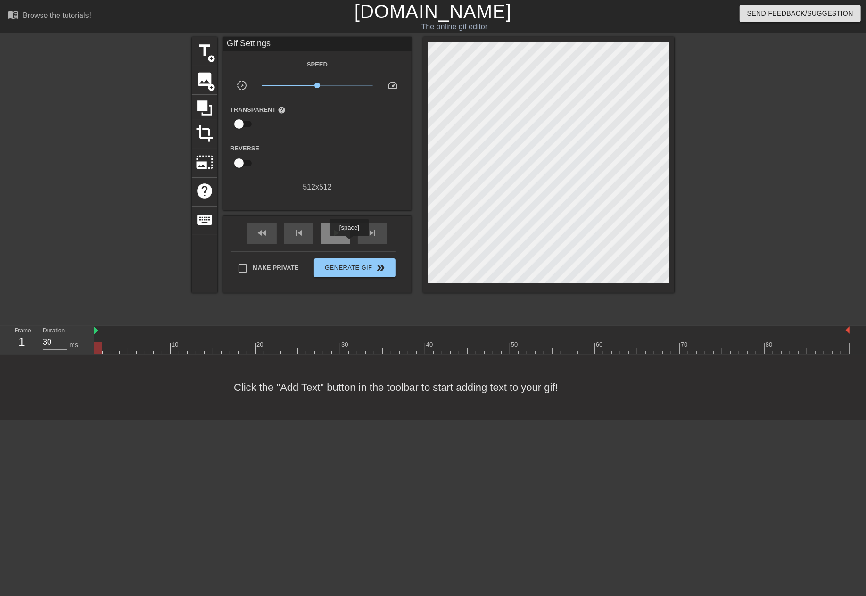 This screenshot has height=596, width=866. What do you see at coordinates (600, 344) in the screenshot?
I see `div: 60` at bounding box center [600, 344].